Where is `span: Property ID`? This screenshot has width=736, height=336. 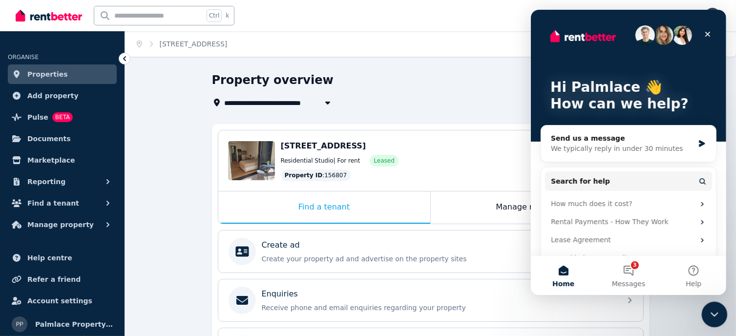
span: Property ID is located at coordinates (304, 175).